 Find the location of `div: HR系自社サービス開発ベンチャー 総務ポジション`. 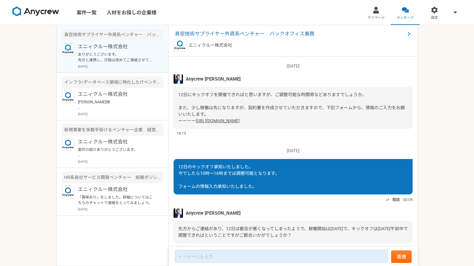

div: HR系自社サービス開発ベンチャー 総務ポジション is located at coordinates (112, 177).